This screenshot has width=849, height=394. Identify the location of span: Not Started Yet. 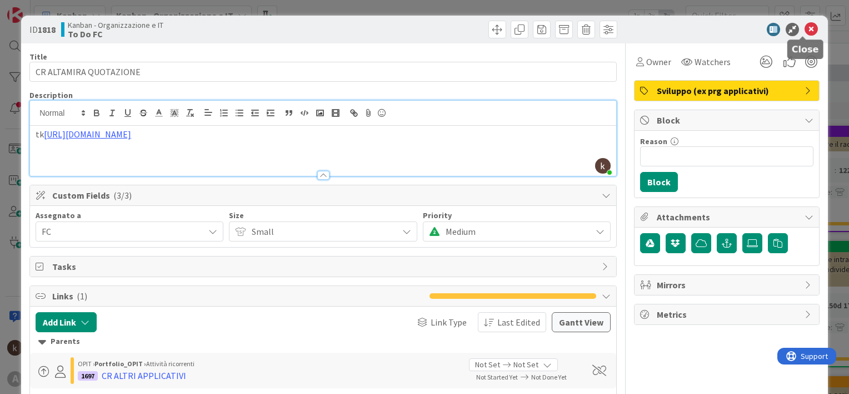
(497, 376).